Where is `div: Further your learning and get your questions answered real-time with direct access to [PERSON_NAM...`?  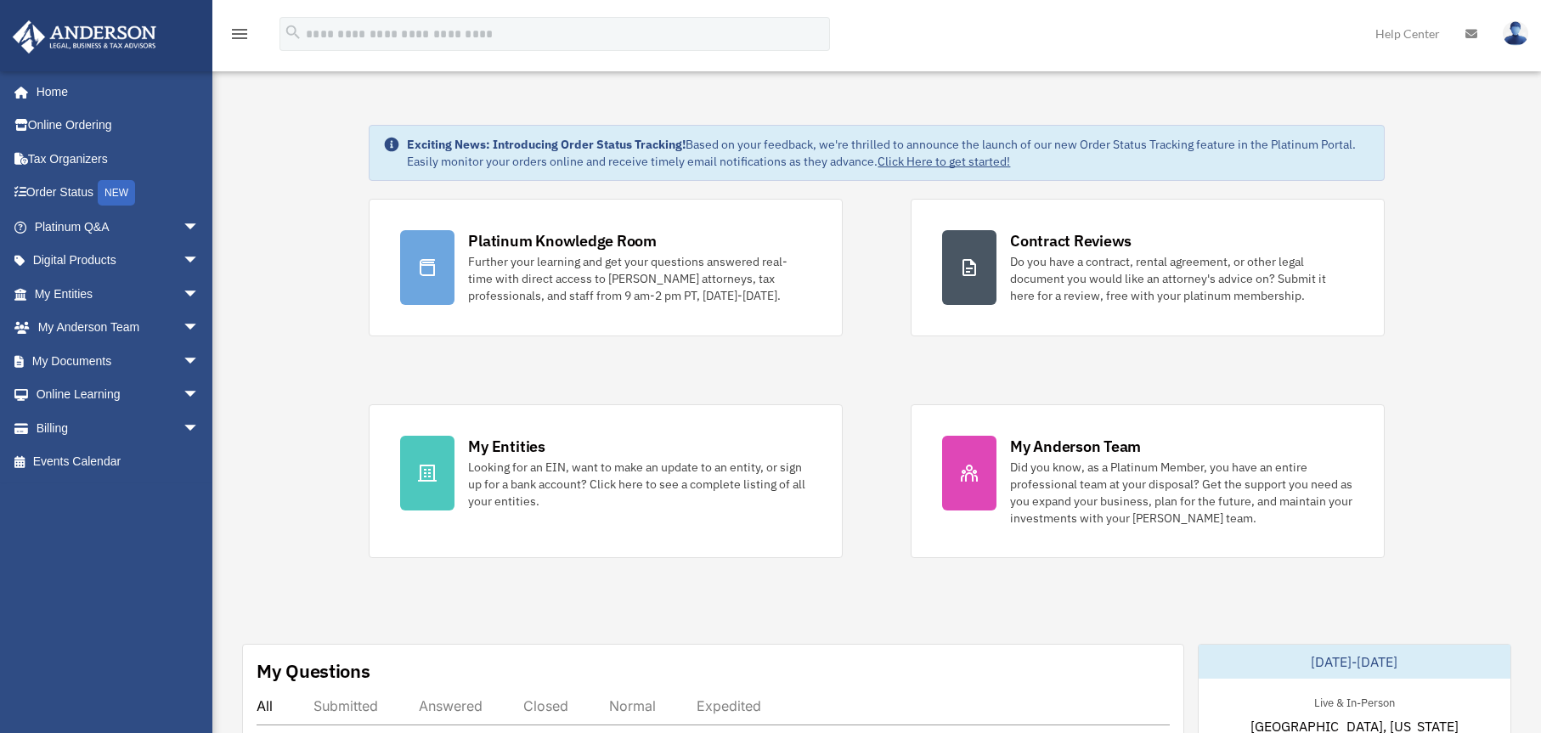 div: Further your learning and get your questions answered real-time with direct access to [PERSON_NAM... is located at coordinates (640, 279).